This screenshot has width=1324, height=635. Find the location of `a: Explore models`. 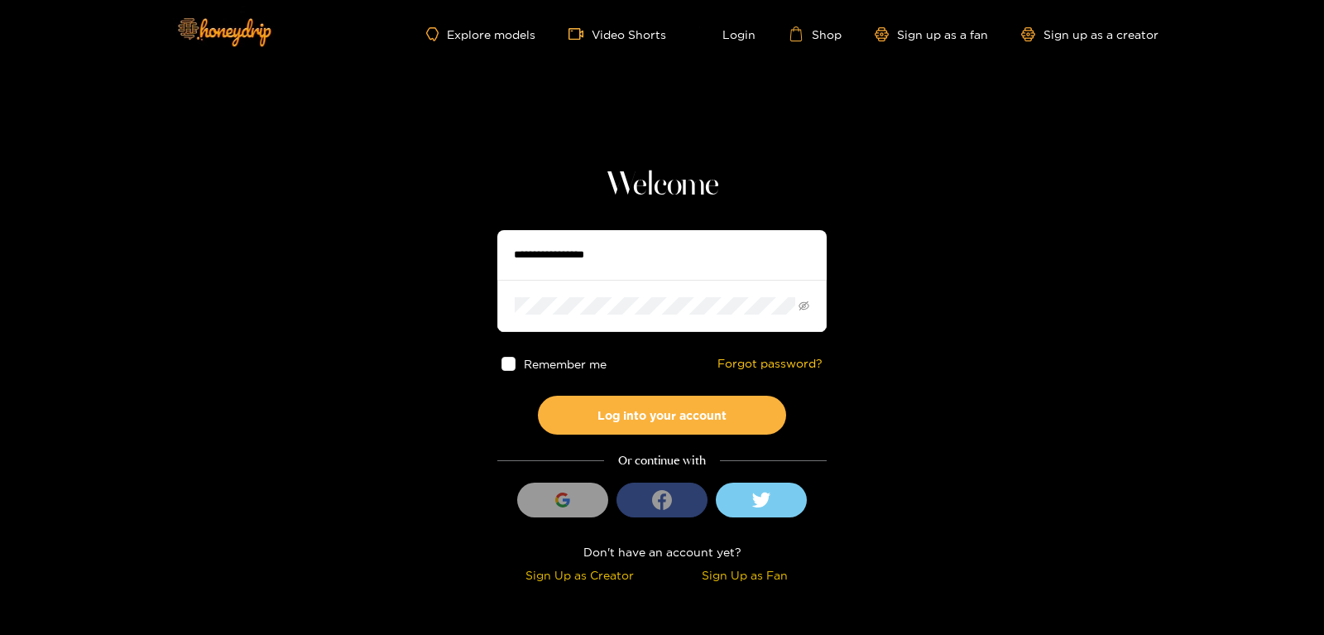

a: Explore models is located at coordinates (481, 34).